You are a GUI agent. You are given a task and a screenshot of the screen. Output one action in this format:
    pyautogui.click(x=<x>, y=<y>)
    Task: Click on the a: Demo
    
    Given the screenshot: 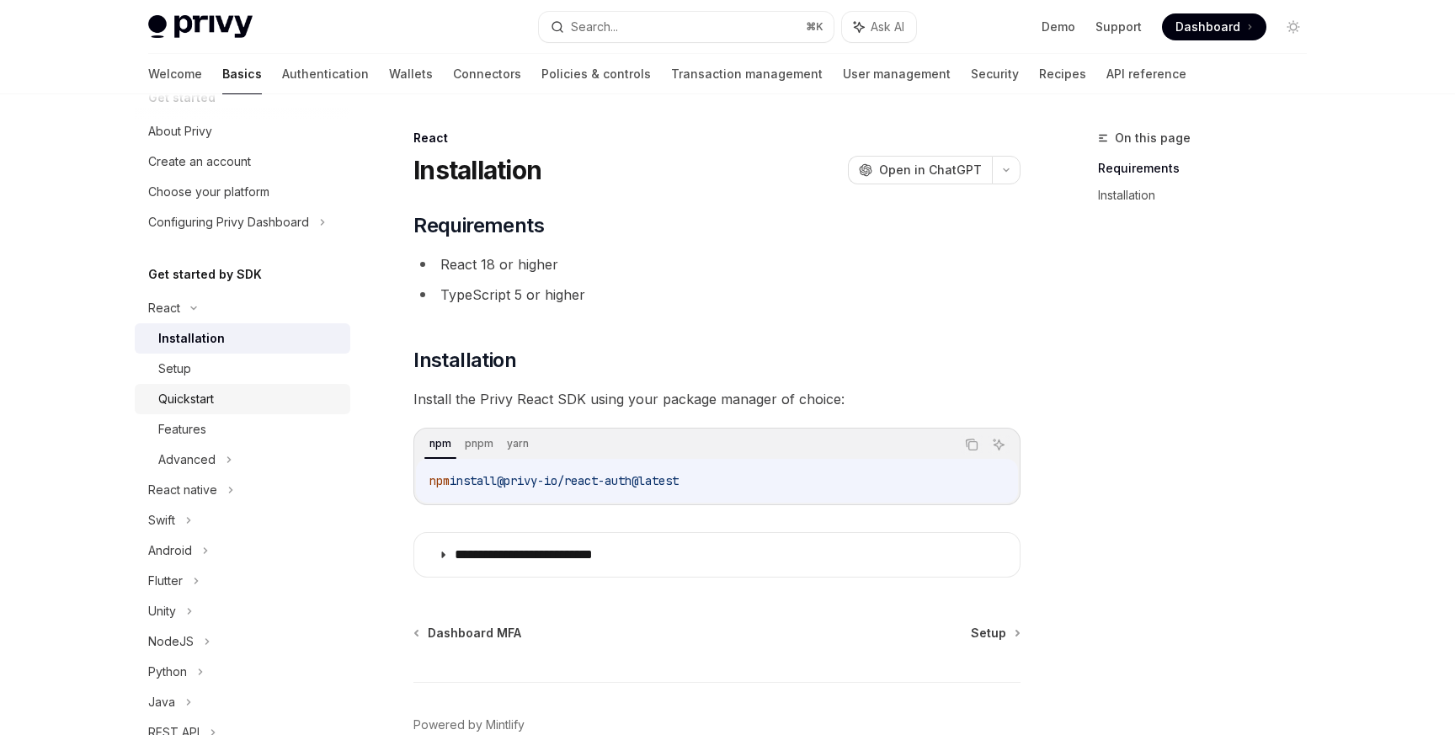 What is the action you would take?
    pyautogui.click(x=1059, y=27)
    